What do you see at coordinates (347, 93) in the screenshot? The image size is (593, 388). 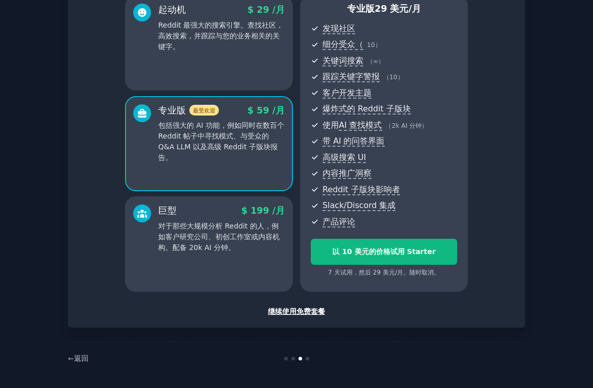 I see `span: 客户开发主题` at bounding box center [347, 93].